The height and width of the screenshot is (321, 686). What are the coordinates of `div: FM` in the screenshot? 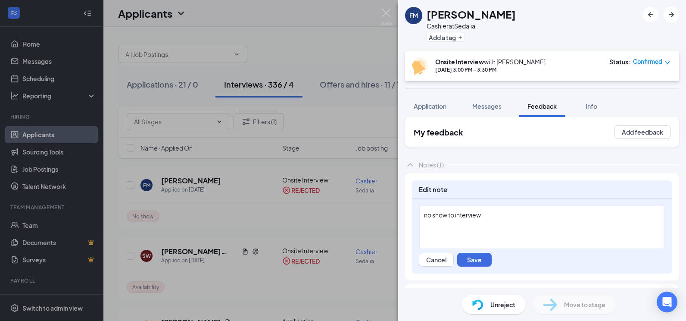 It's located at (414, 16).